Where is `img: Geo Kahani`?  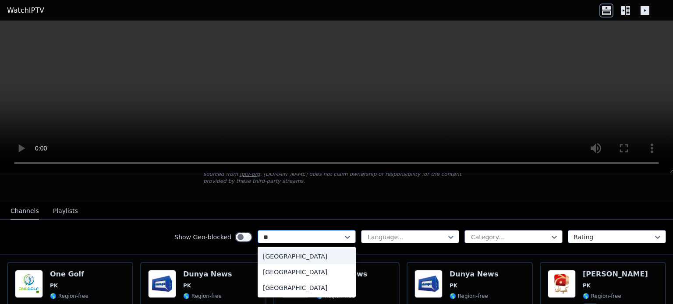
img: Geo Kahani is located at coordinates (561, 284).